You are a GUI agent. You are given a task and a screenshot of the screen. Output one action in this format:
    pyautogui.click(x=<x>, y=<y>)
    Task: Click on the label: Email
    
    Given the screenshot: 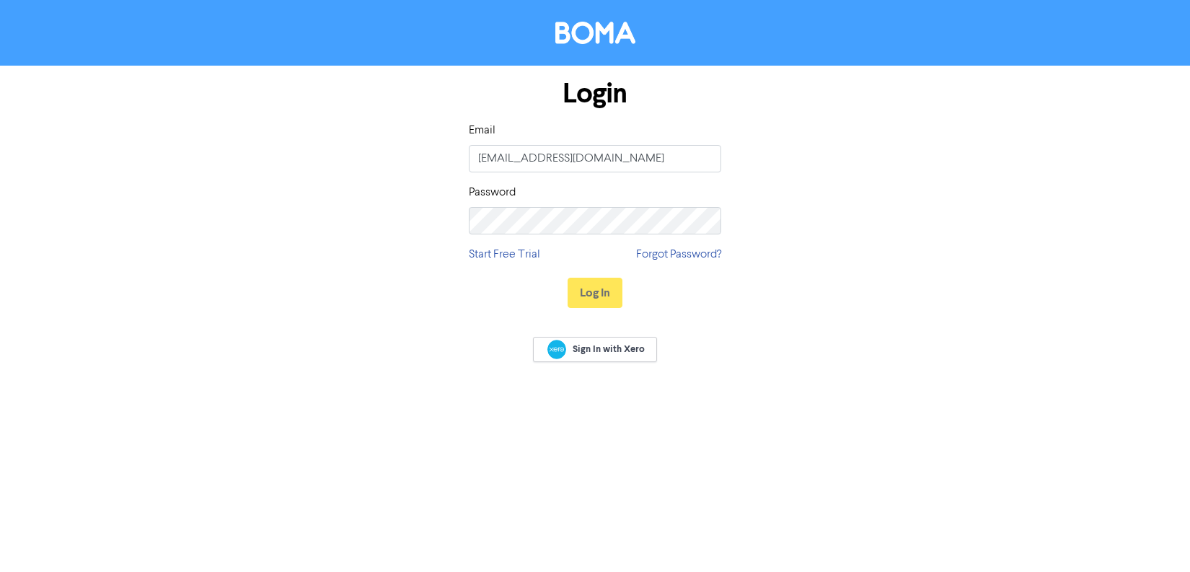 What is the action you would take?
    pyautogui.click(x=482, y=131)
    